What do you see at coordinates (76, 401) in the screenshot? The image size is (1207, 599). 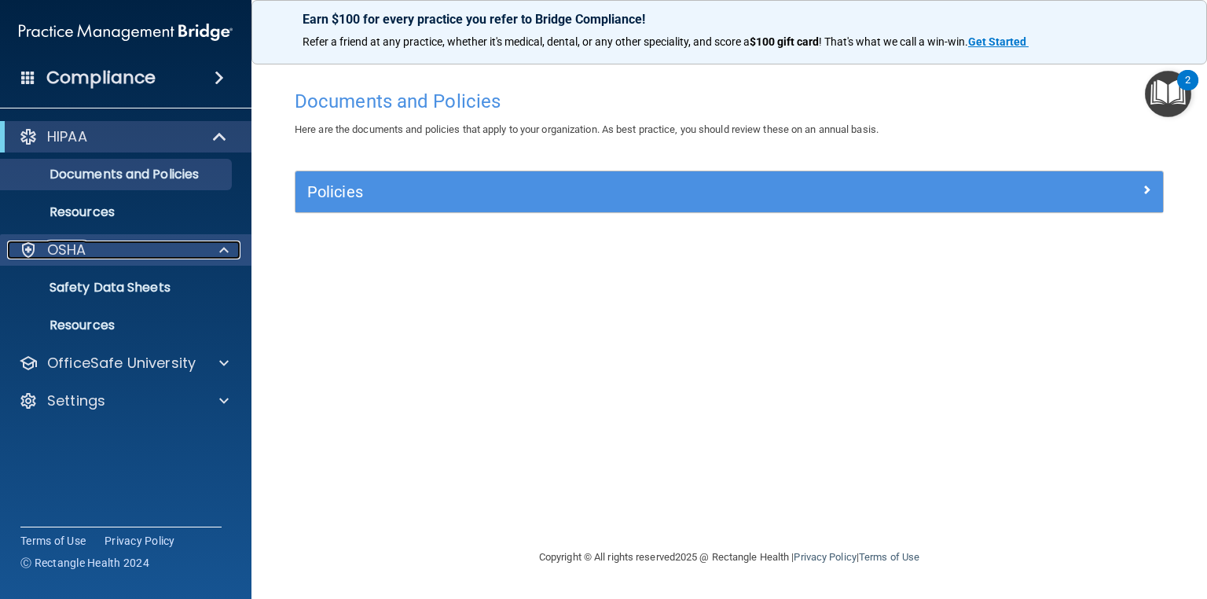 I see `p: Settings` at bounding box center [76, 401].